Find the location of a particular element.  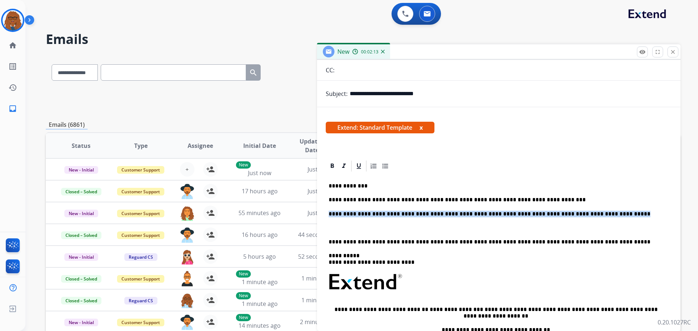

span: 55 minutes ago is located at coordinates (259, 213).